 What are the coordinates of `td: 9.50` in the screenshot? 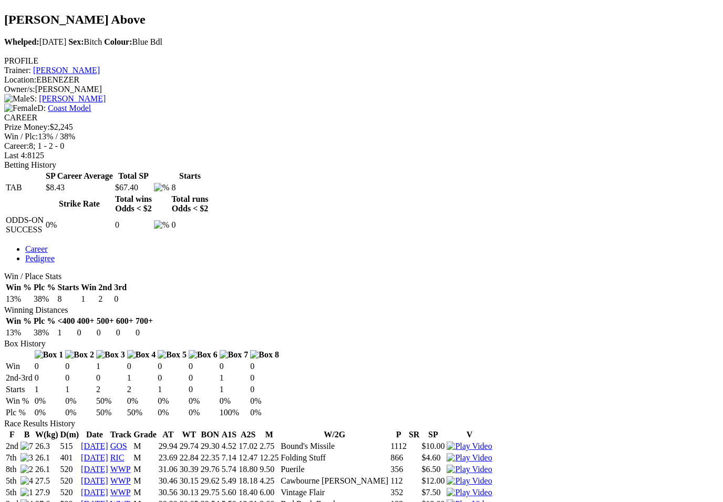 It's located at (269, 469).